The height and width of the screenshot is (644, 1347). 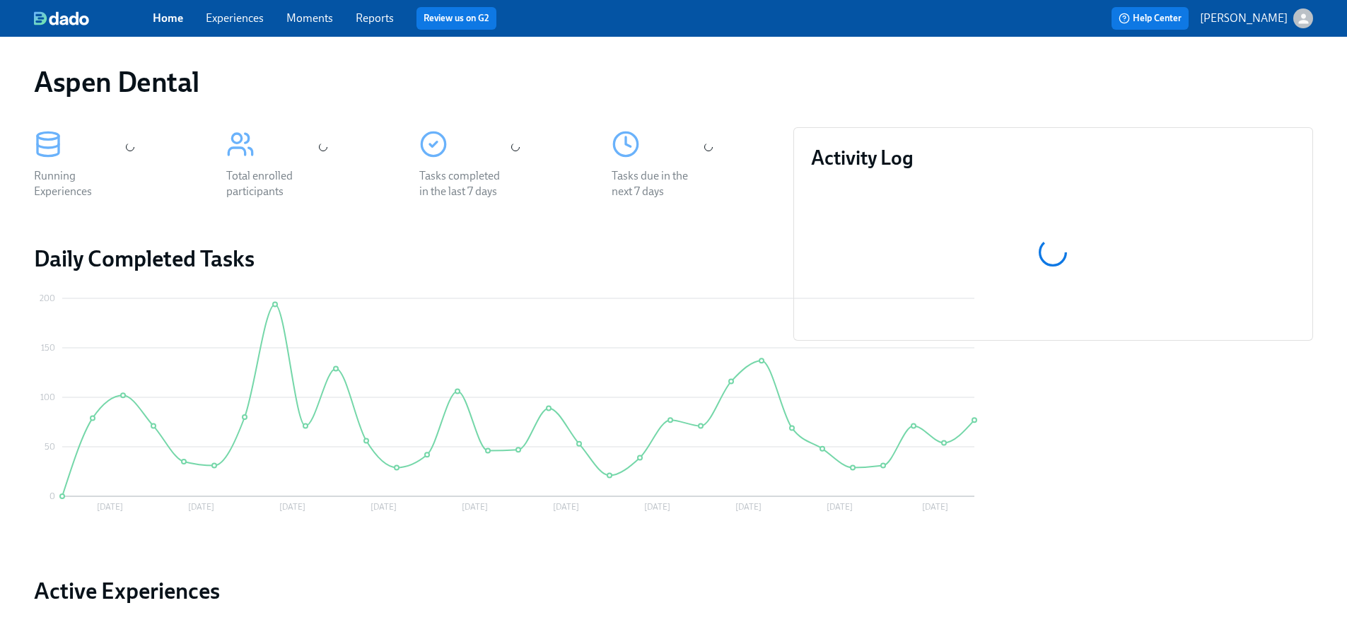 I want to click on tspan: 50, so click(x=50, y=447).